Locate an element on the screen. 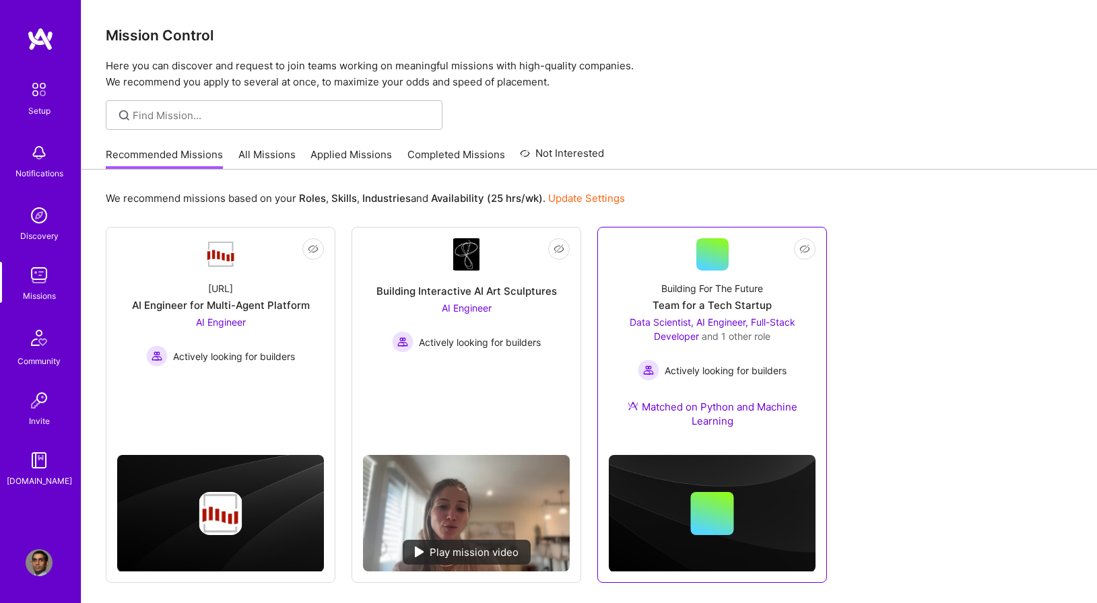 The image size is (1097, 603). a: Completed Missions is located at coordinates (456, 158).